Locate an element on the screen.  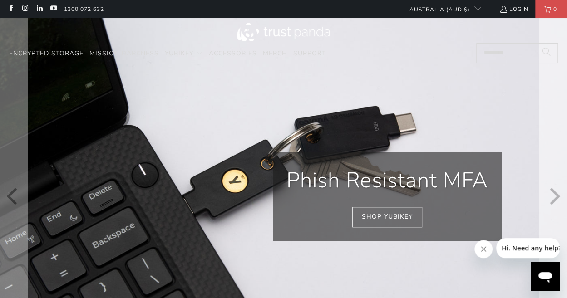
a: Shop YubiKey is located at coordinates (387, 217).